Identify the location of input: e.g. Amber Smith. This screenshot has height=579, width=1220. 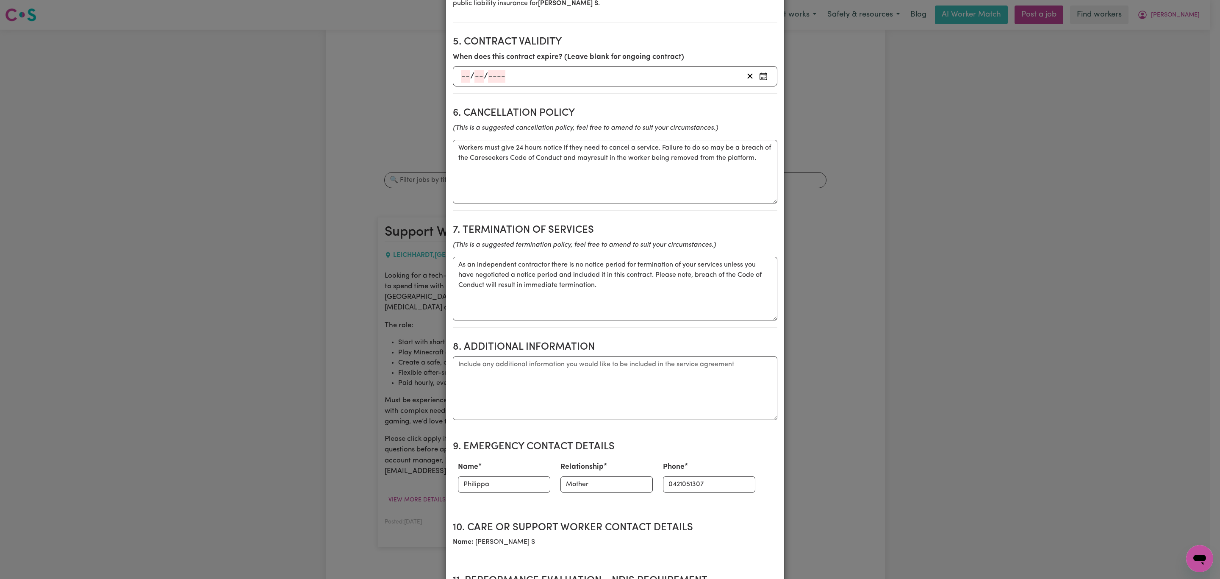
(504, 484).